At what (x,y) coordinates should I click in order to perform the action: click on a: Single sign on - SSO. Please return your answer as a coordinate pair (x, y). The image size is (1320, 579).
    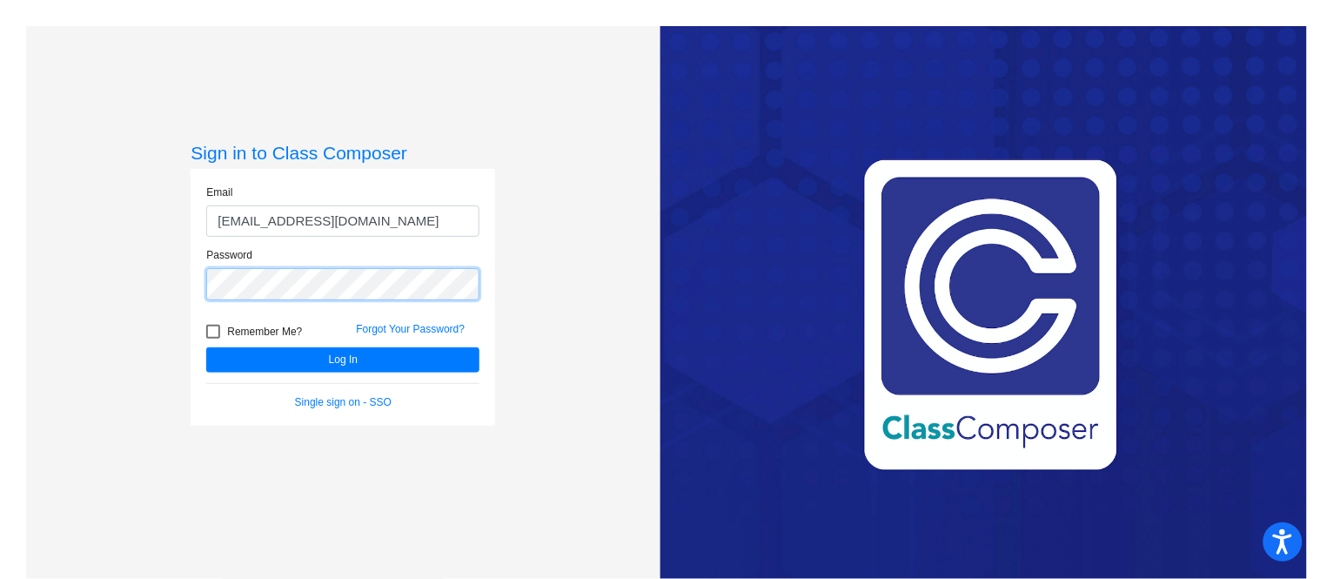
    Looking at the image, I should click on (343, 402).